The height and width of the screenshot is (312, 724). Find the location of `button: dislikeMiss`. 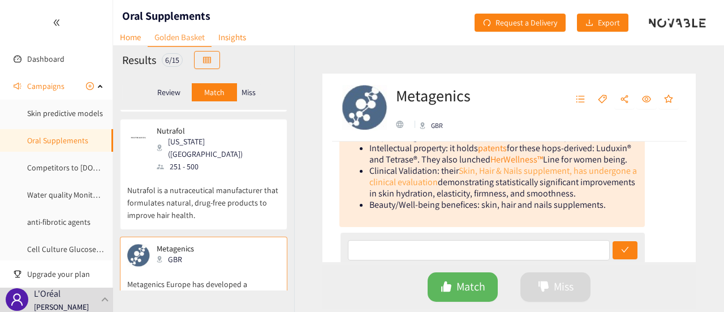

button: dislikeMiss is located at coordinates (555, 287).